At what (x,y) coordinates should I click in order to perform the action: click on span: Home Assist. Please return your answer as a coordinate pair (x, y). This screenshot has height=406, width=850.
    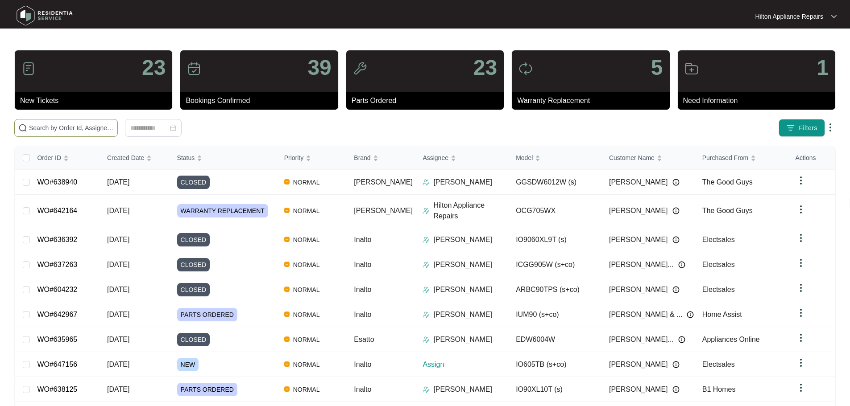
    Looking at the image, I should click on (722, 314).